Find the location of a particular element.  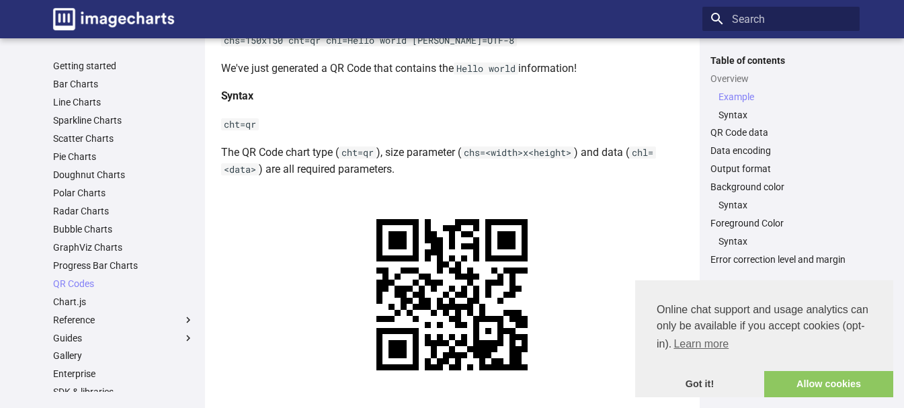

a: Chart.js is located at coordinates (124, 302).